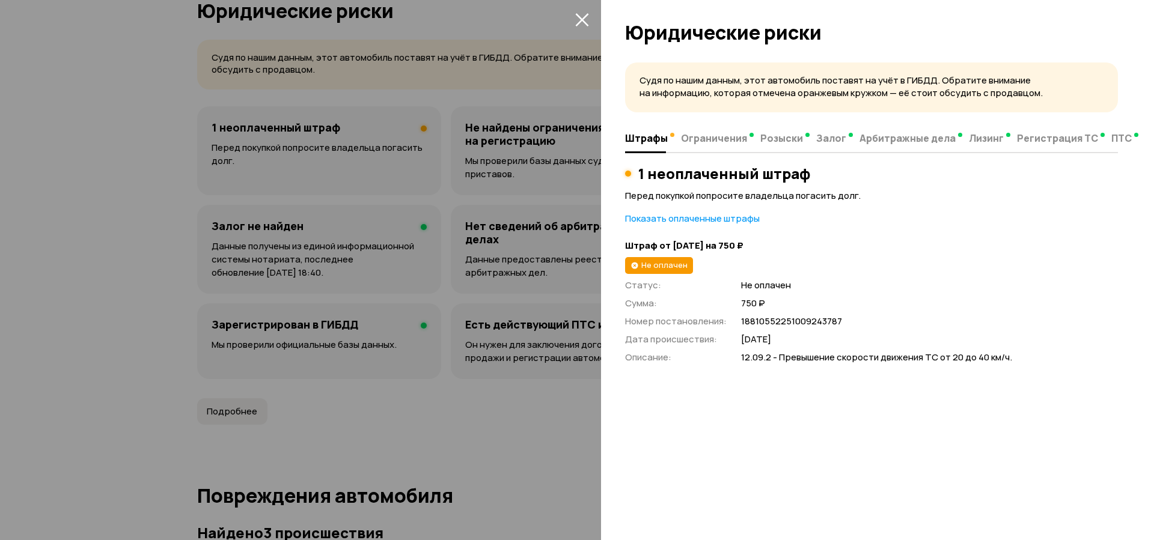  Describe the element at coordinates (646, 138) in the screenshot. I see `span: Штрафы` at that location.